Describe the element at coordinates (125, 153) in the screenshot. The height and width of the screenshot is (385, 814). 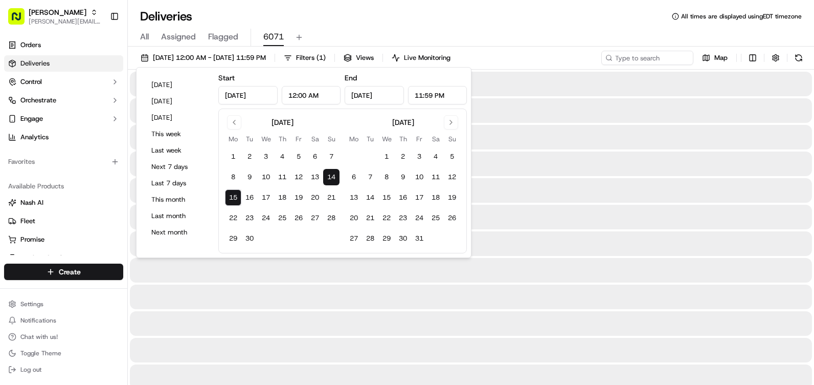
I see `a: 💻API Documentation` at that location.